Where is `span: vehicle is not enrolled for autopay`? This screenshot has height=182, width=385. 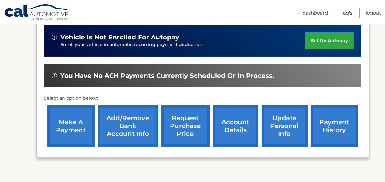 span: vehicle is not enrolled for autopay is located at coordinates (120, 37).